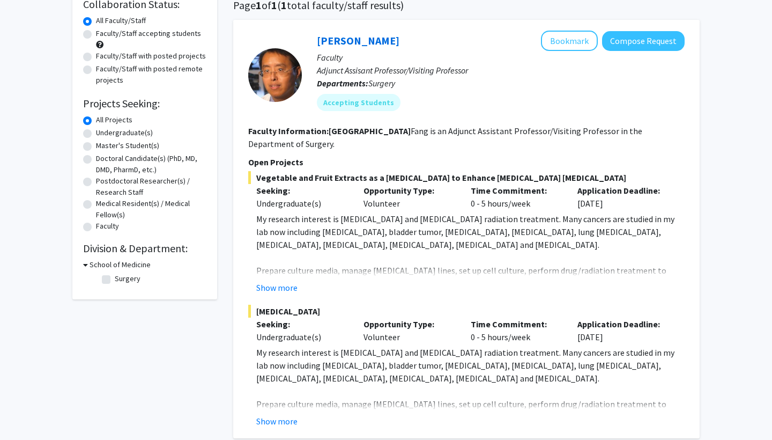 The width and height of the screenshot is (772, 440). What do you see at coordinates (445, 137) in the screenshot?
I see `fg-read-more: Fang is an Adjunct Assistant Professor/Visiting Professor in the Department of Surgery.` at bounding box center [445, 137].